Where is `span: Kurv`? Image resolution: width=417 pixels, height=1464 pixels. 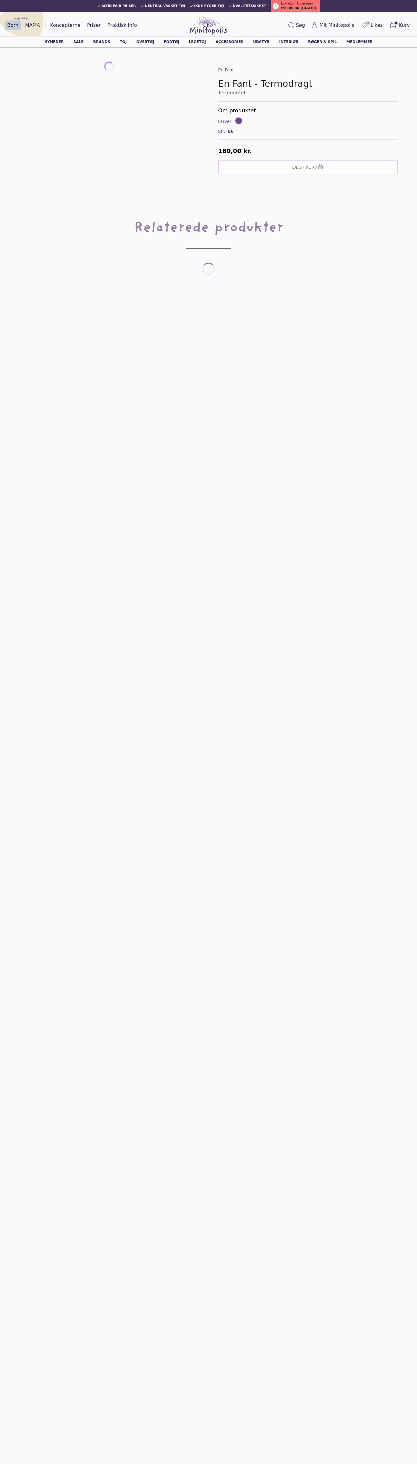
span: Kurv is located at coordinates (404, 25).